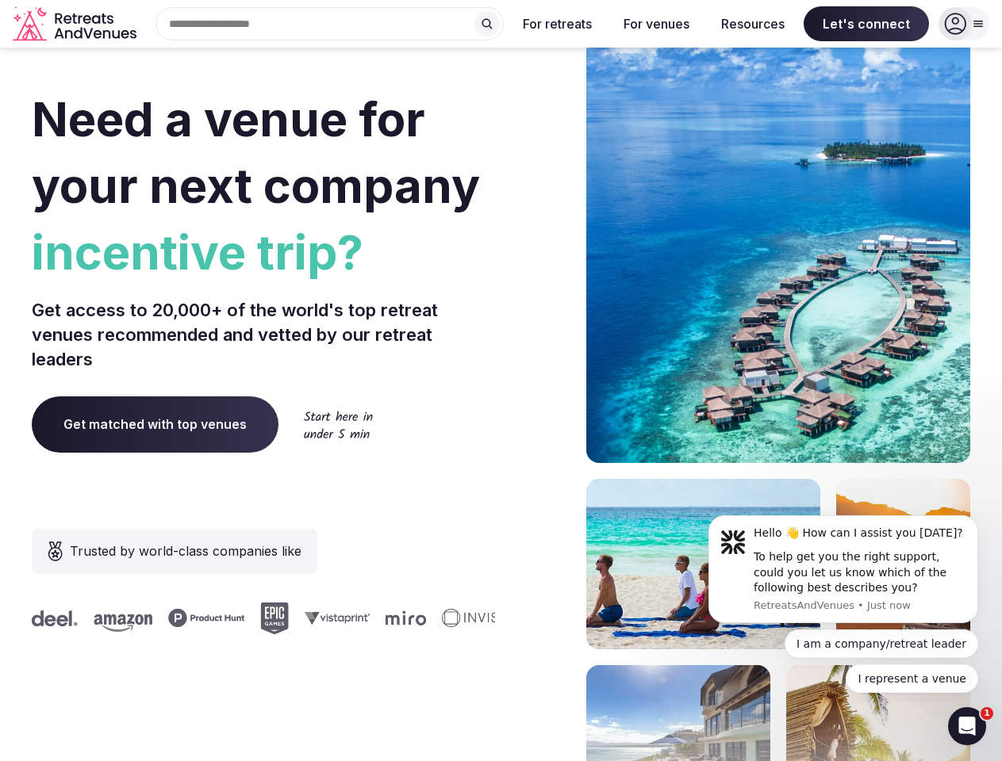 The image size is (1002, 761). What do you see at coordinates (159, 160) in the screenshot?
I see `div: Quick reply options` at bounding box center [159, 160].